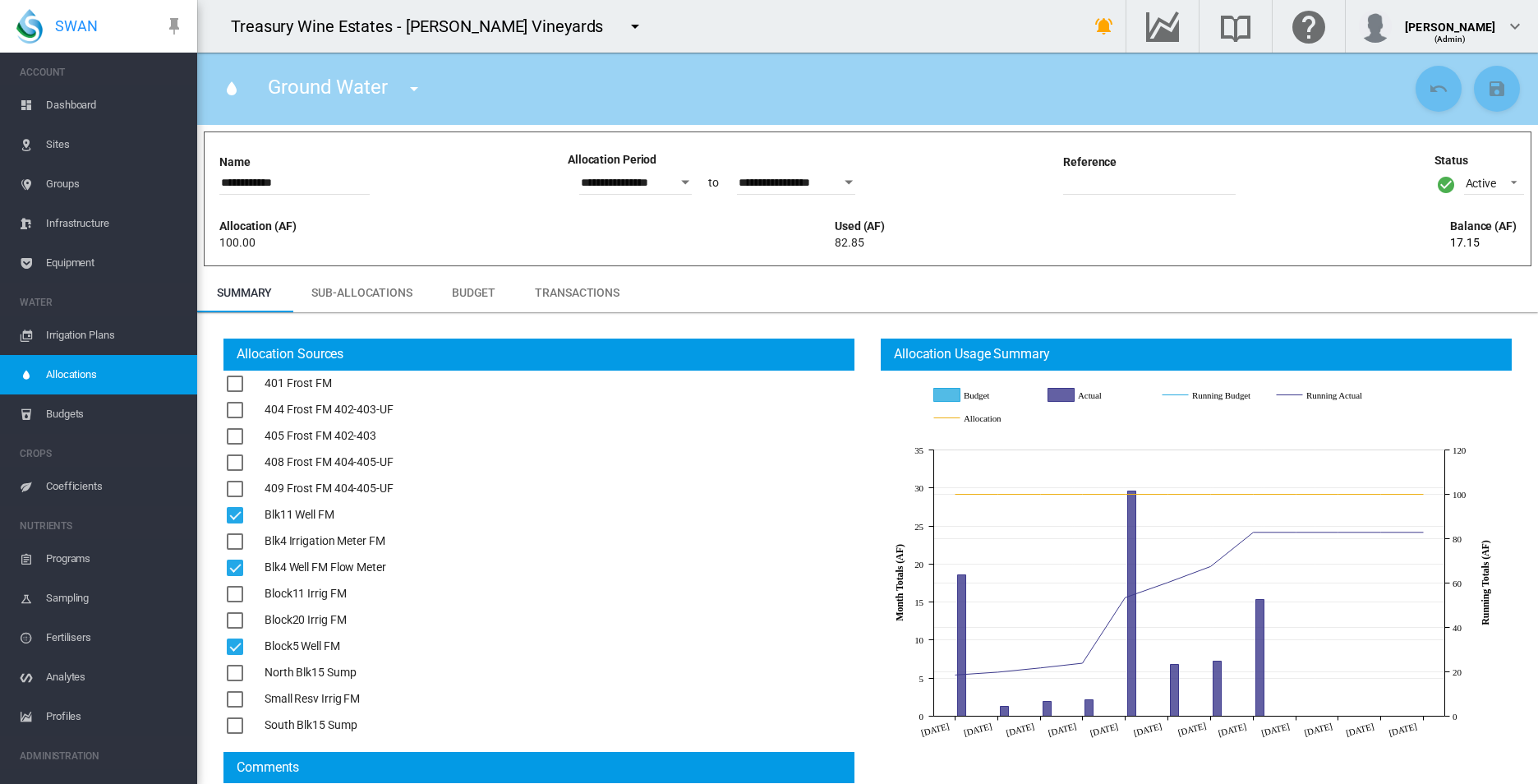  Describe the element at coordinates (232, 89) in the screenshot. I see `button: icon-water` at that location.